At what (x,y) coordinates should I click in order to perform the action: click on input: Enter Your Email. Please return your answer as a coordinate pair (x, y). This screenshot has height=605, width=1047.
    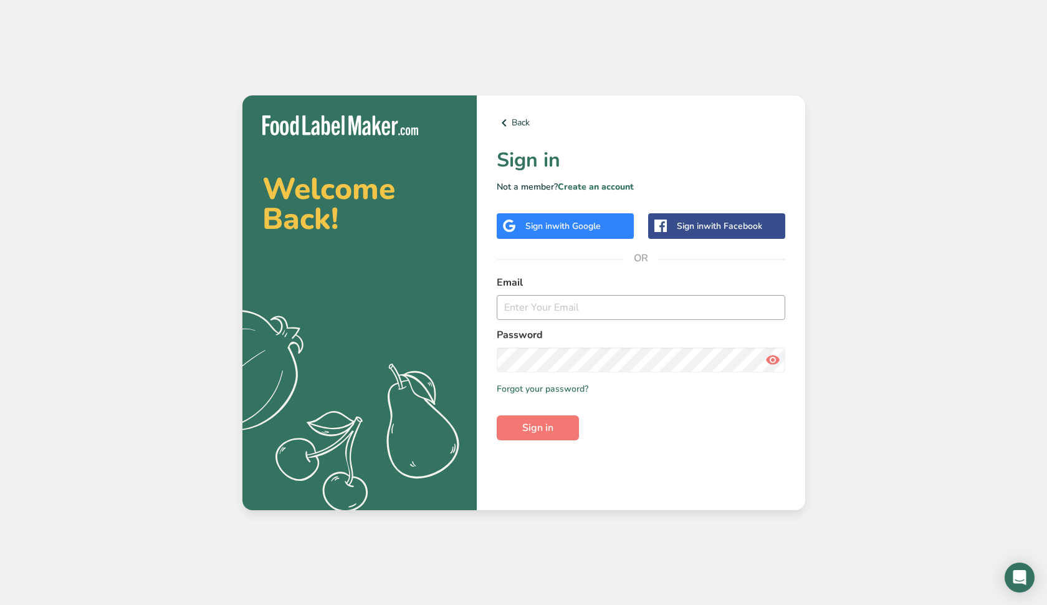
    Looking at the image, I should click on (641, 307).